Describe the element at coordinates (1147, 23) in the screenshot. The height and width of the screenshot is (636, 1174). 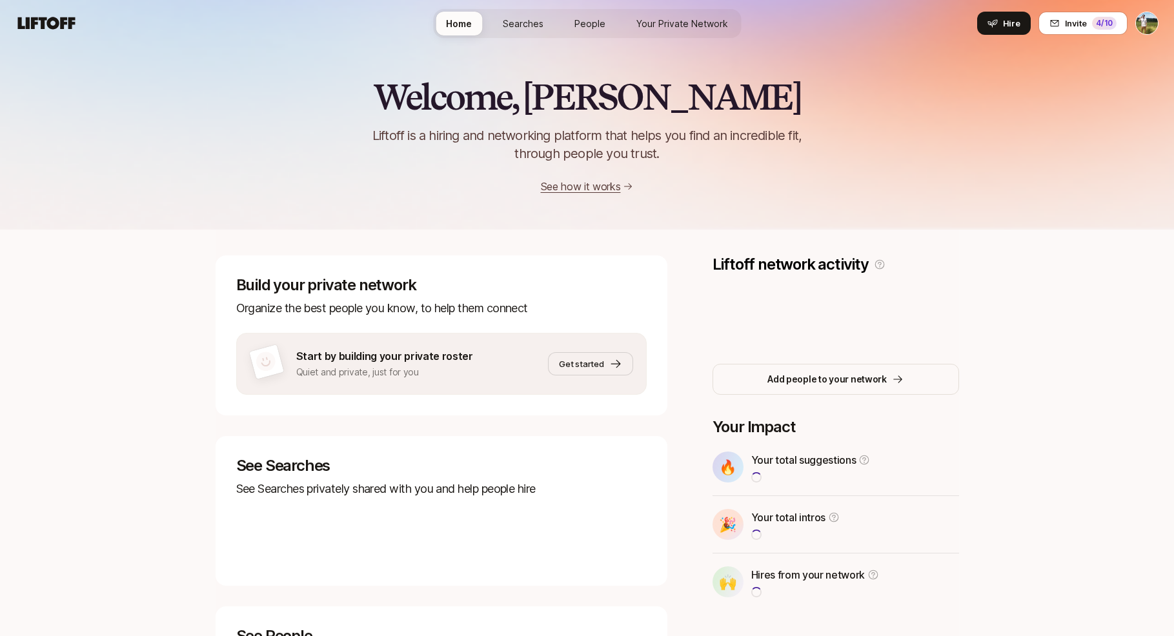
I see `button: Tyler Kieft` at that location.